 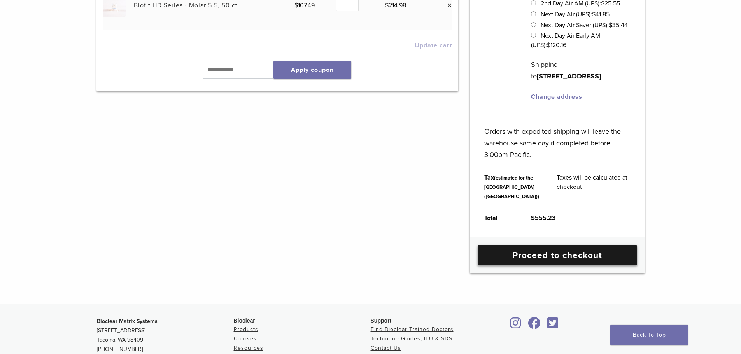 I want to click on strong: Bioclear Matrix Systems, so click(x=127, y=321).